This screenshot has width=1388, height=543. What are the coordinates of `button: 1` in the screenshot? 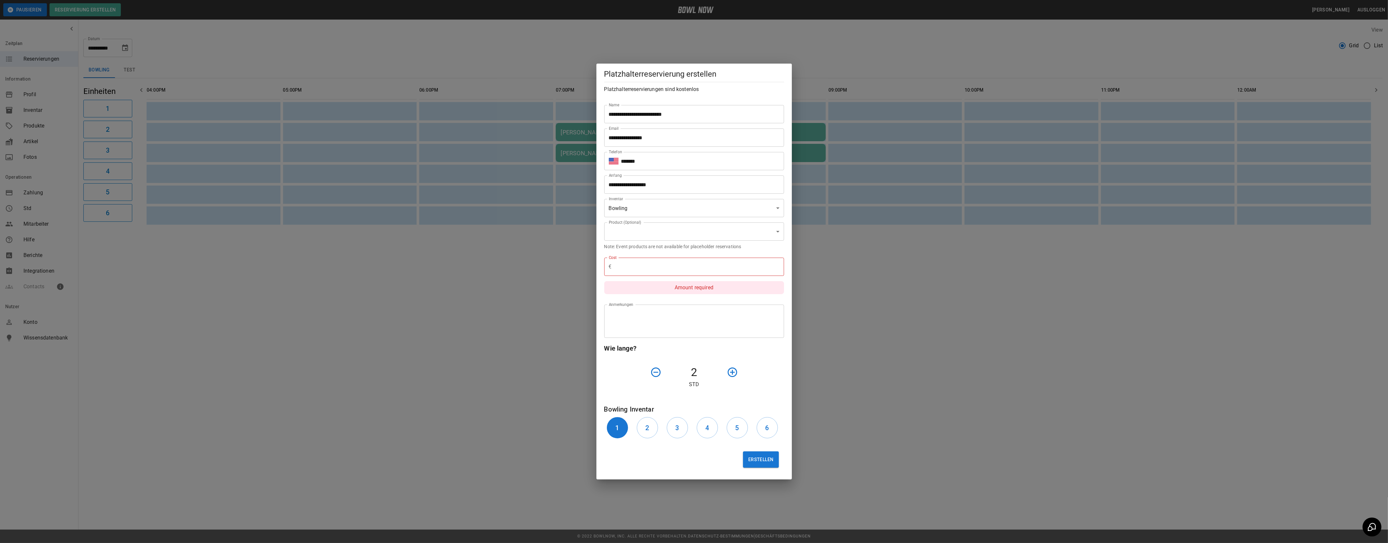 It's located at (617, 427).